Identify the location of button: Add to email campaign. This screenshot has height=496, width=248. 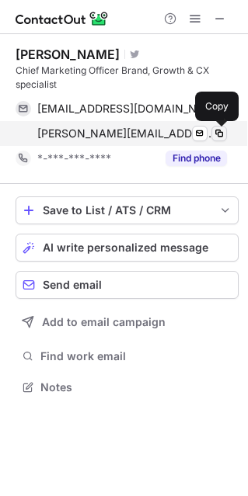
(127, 322).